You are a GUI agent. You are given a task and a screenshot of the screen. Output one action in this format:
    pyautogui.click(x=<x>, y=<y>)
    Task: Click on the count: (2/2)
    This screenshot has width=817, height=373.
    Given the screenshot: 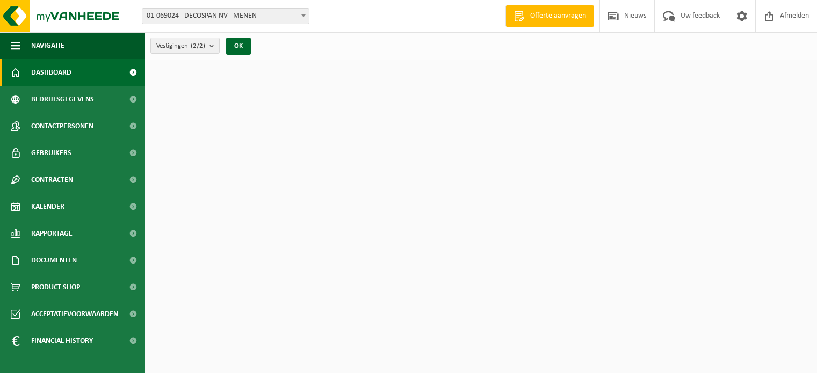 What is the action you would take?
    pyautogui.click(x=198, y=46)
    